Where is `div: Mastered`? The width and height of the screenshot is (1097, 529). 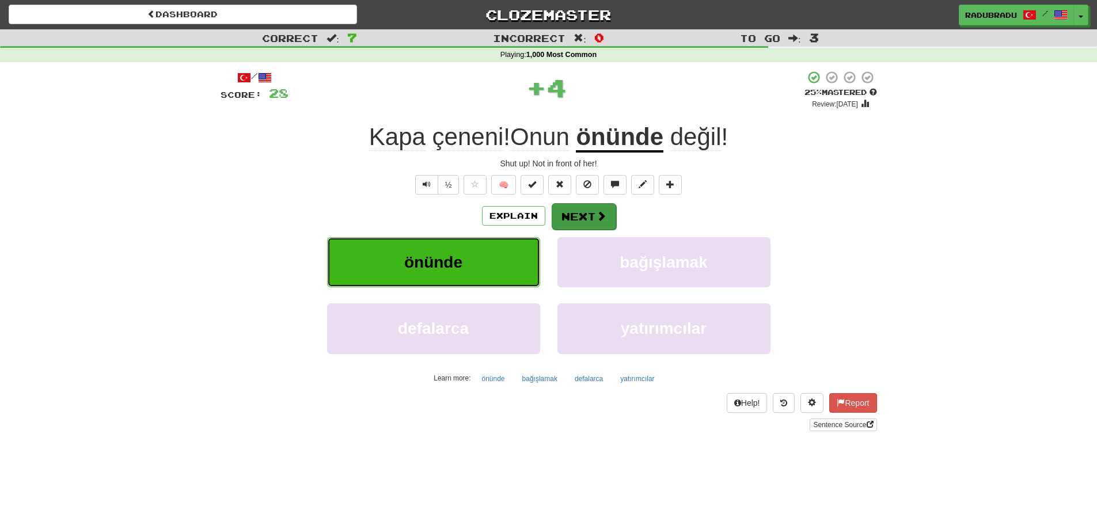
div: Mastered is located at coordinates (841, 93).